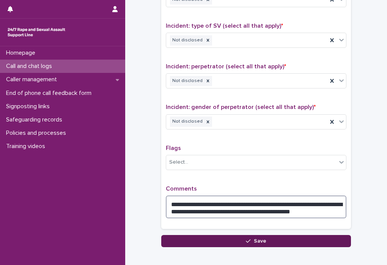 This screenshot has height=265, width=387. Describe the element at coordinates (29, 106) in the screenshot. I see `p: Signposting links` at that location.